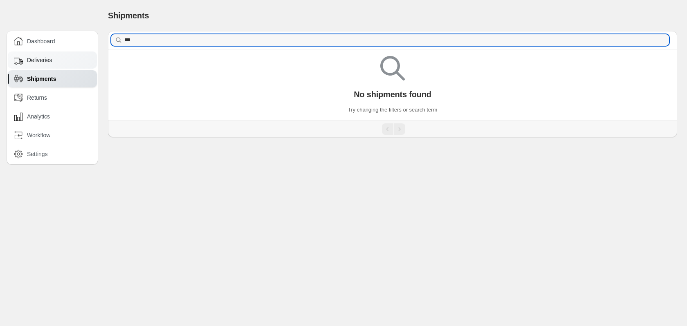 This screenshot has height=326, width=687. What do you see at coordinates (37, 98) in the screenshot?
I see `span: Returns` at bounding box center [37, 98].